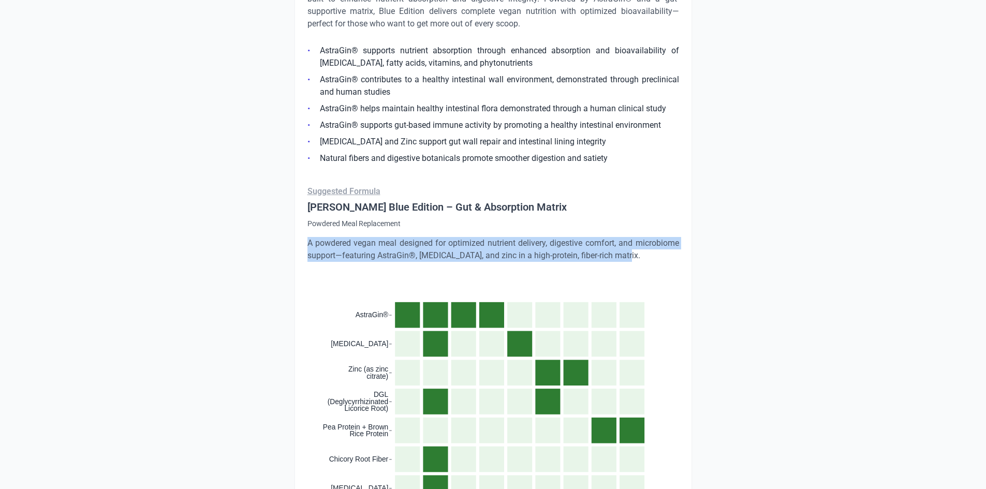  Describe the element at coordinates (493, 158) in the screenshot. I see `li: Natural fibers and digestive botanicals promote smoother digestion and satiety` at that location.